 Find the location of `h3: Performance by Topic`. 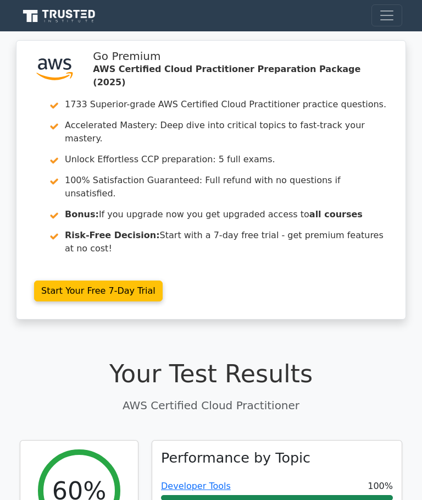

h3: Performance by Topic is located at coordinates (236, 457).